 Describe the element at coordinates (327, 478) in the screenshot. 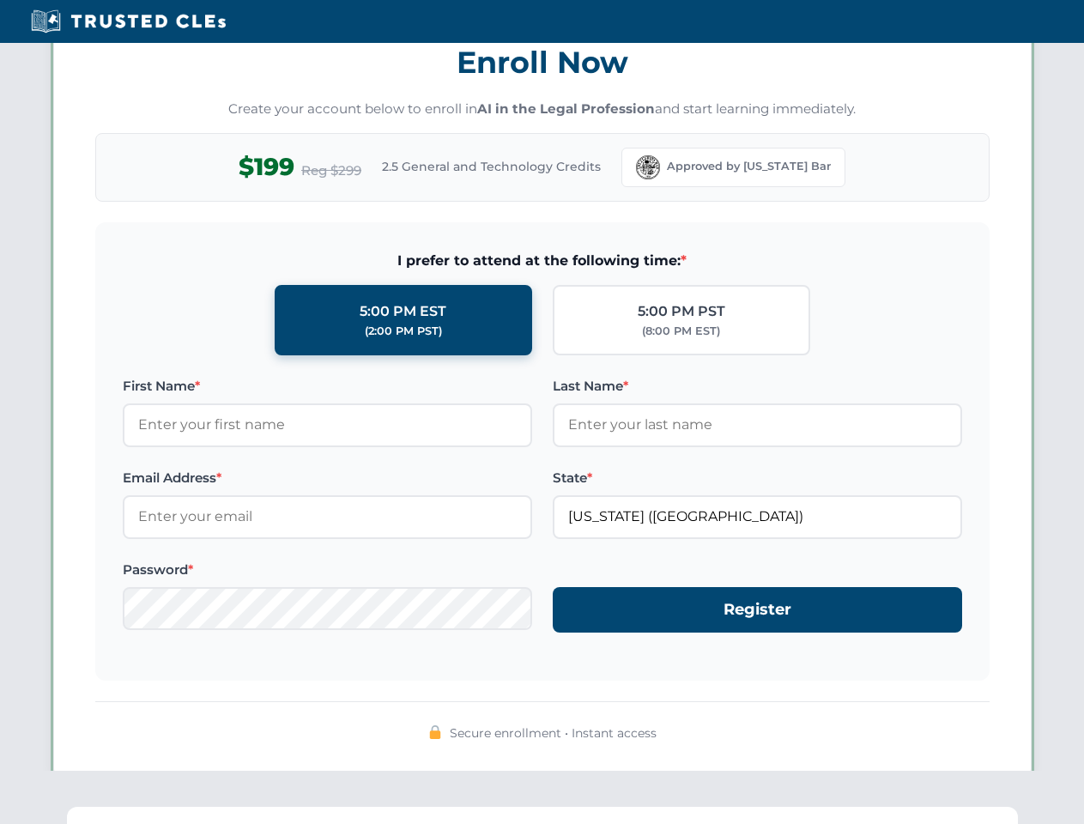

I see `label: Email Address` at that location.